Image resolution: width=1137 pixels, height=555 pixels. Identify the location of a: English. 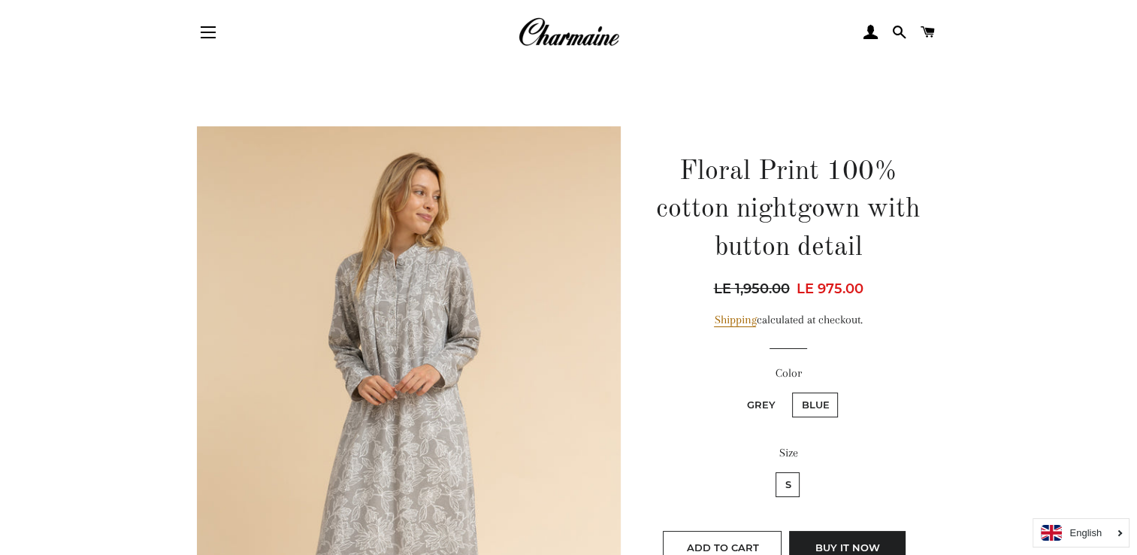
(1081, 532).